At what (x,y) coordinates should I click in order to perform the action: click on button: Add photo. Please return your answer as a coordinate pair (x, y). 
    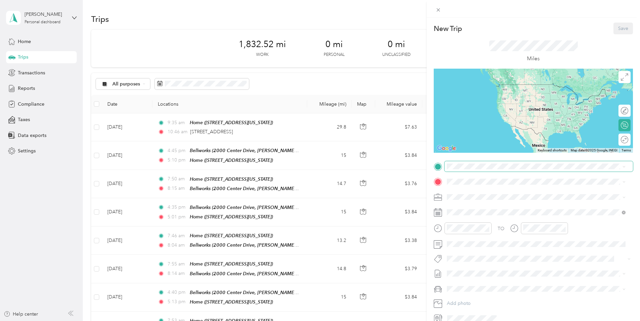
    Looking at the image, I should click on (539, 303).